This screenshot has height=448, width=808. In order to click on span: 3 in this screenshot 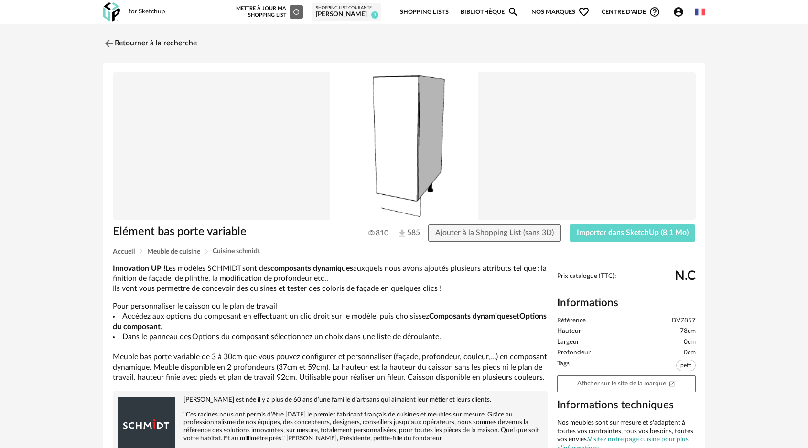, I will do `click(374, 15)`.